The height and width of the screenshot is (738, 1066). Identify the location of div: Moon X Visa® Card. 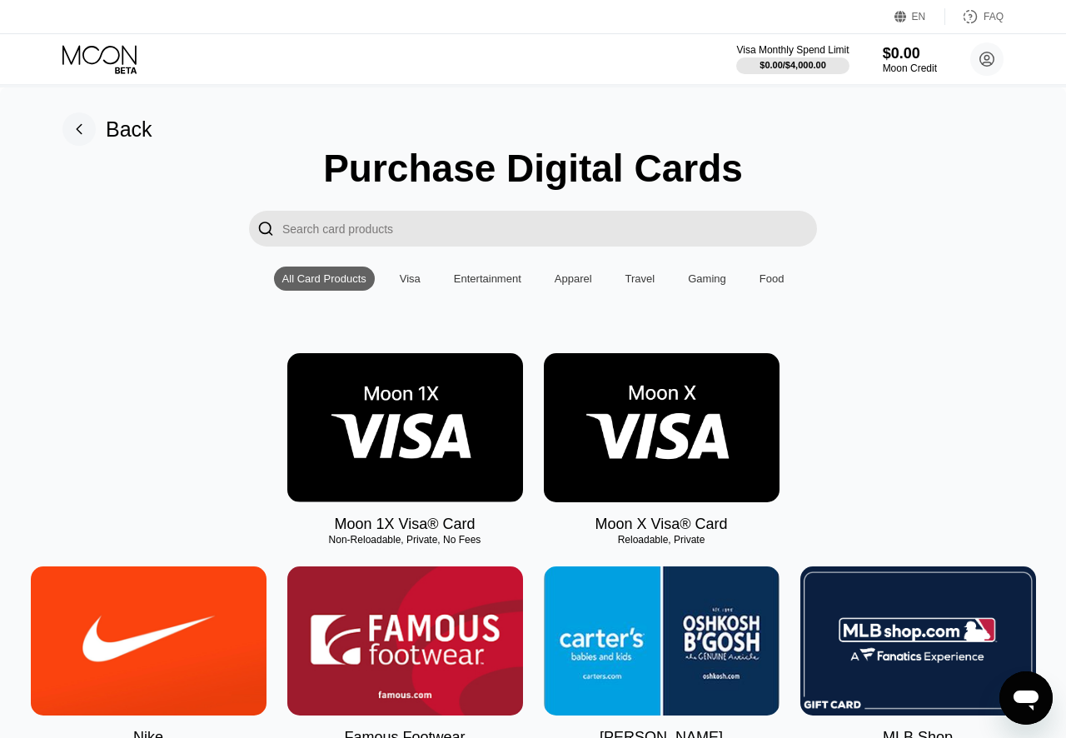
(660, 524).